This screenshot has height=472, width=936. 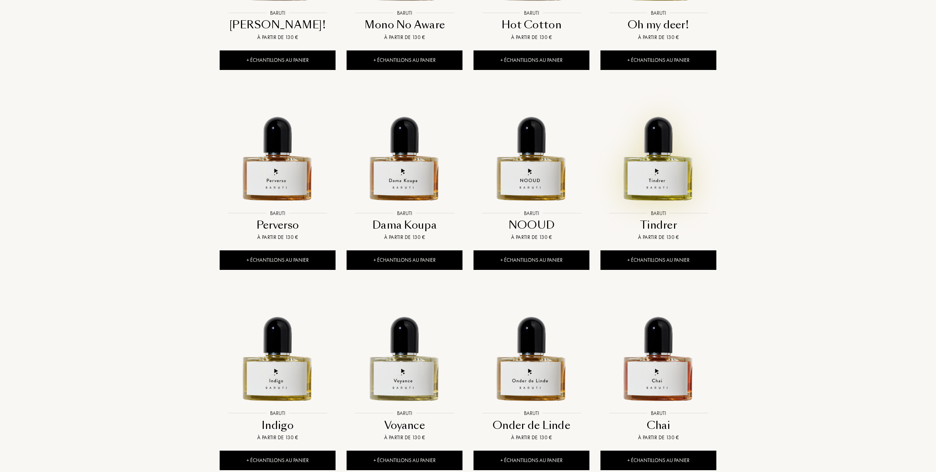 What do you see at coordinates (531, 367) in the screenshot?
I see `a: Onder de Linde BarutiBarutiOnder de LindeÀ partir de 130 €` at bounding box center [531, 367].